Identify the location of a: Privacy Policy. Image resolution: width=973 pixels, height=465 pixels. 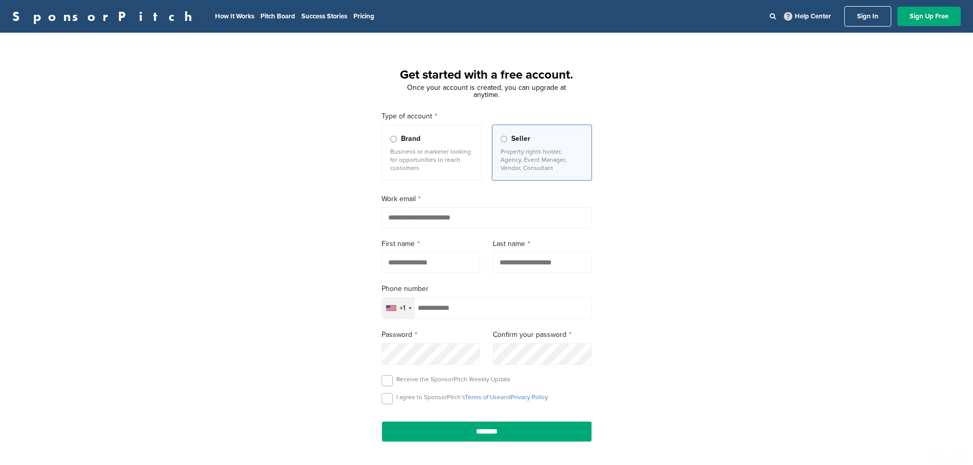
(529, 397).